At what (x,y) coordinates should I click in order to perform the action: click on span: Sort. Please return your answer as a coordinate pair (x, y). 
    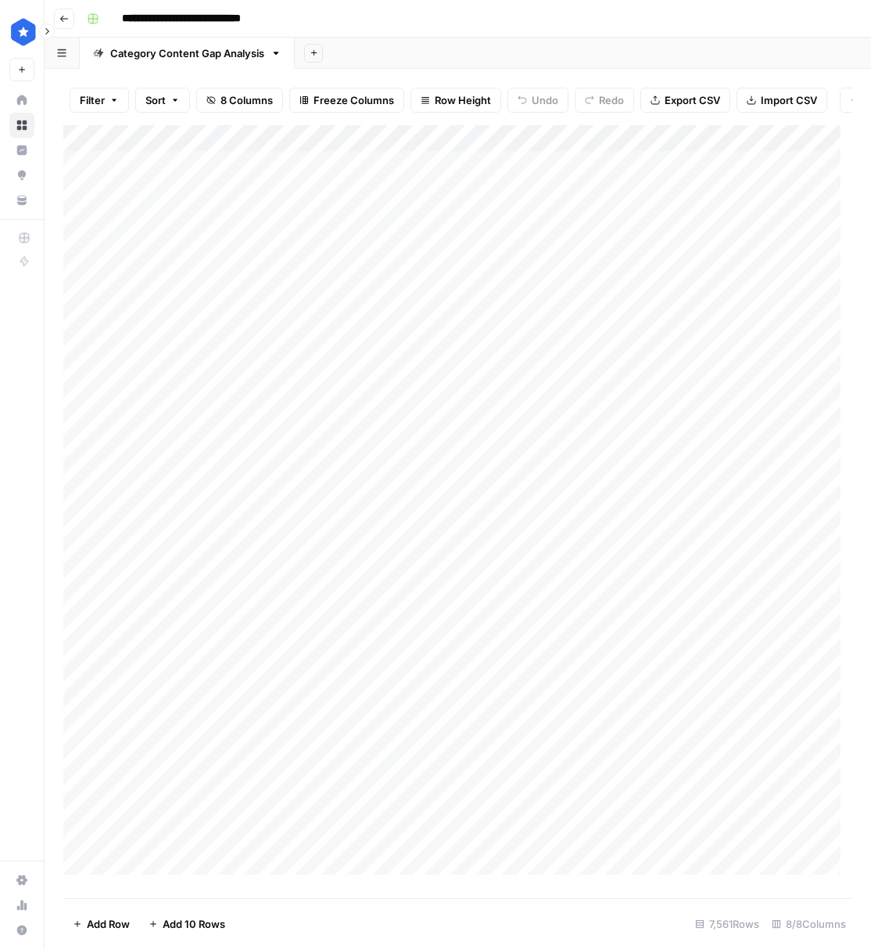
    Looking at the image, I should click on (156, 100).